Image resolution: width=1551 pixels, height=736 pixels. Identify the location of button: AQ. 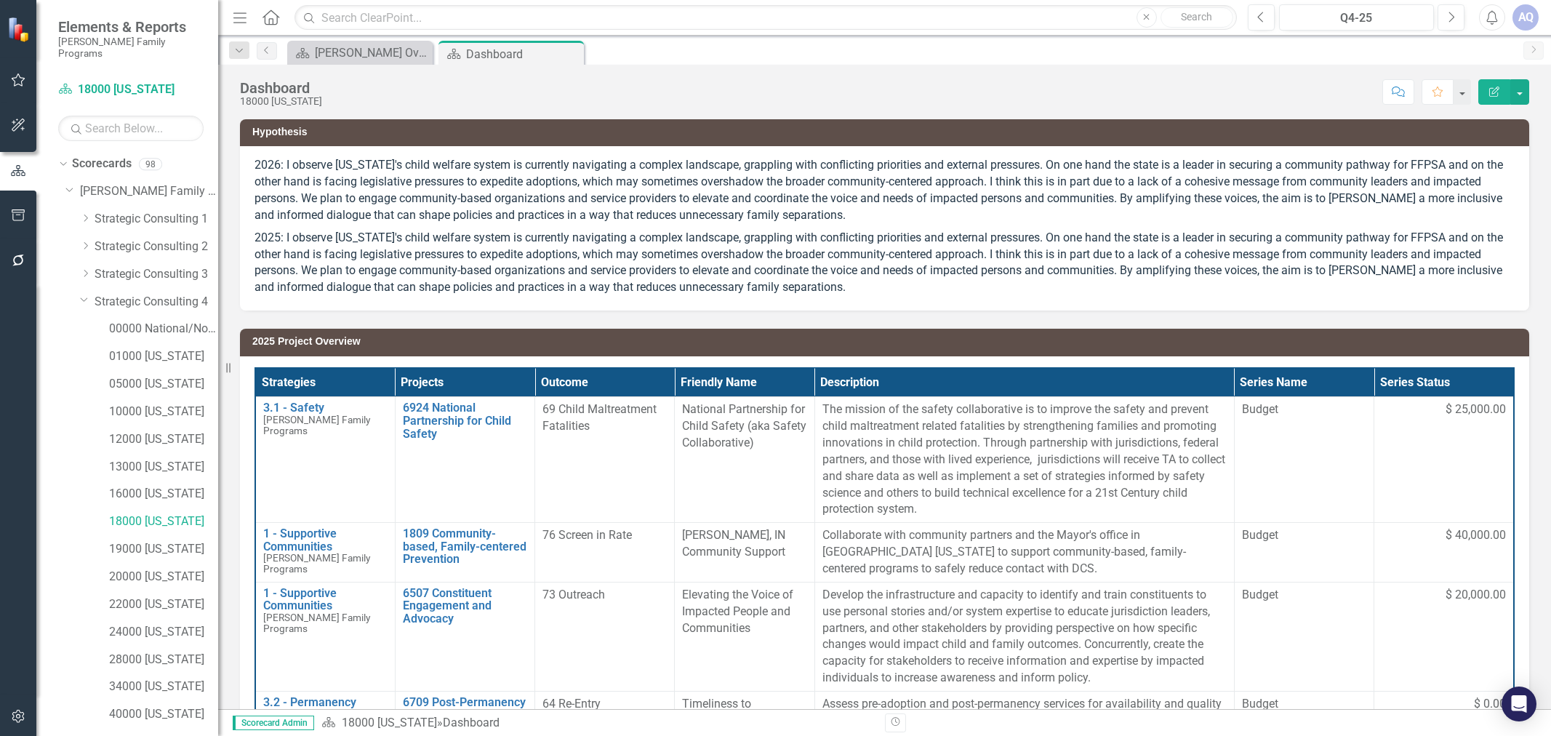
(1526, 17).